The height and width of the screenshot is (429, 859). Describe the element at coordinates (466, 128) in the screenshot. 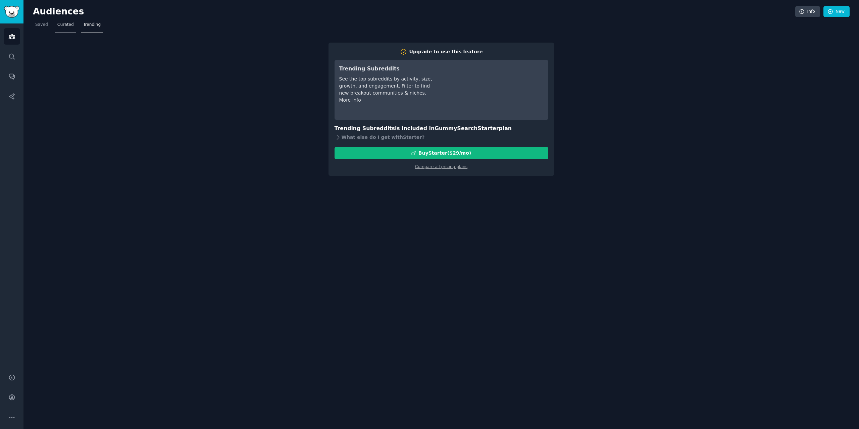

I see `span: GummySearch Starter` at that location.